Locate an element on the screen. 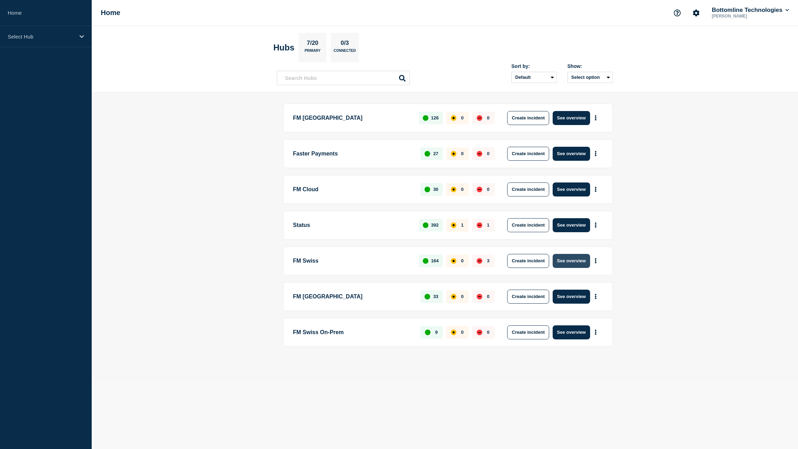 This screenshot has height=449, width=798. div: Sort by: is located at coordinates (534, 66).